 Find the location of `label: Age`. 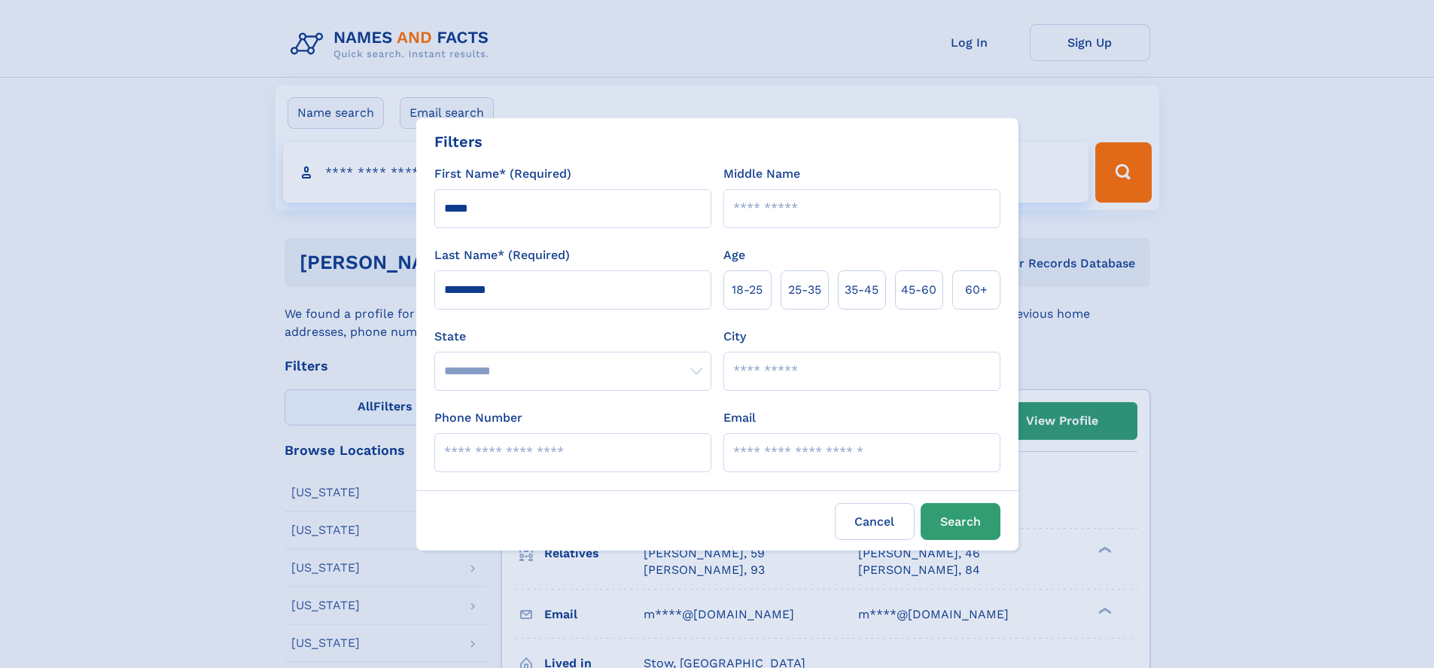

label: Age is located at coordinates (734, 255).